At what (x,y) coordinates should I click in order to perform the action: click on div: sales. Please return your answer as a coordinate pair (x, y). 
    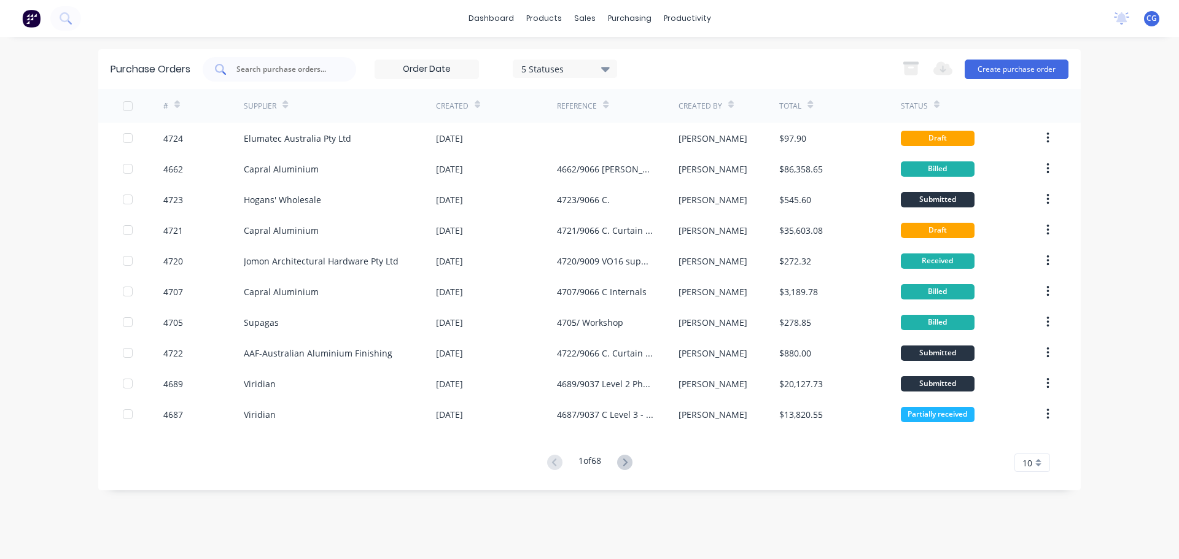
    Looking at the image, I should click on (584, 18).